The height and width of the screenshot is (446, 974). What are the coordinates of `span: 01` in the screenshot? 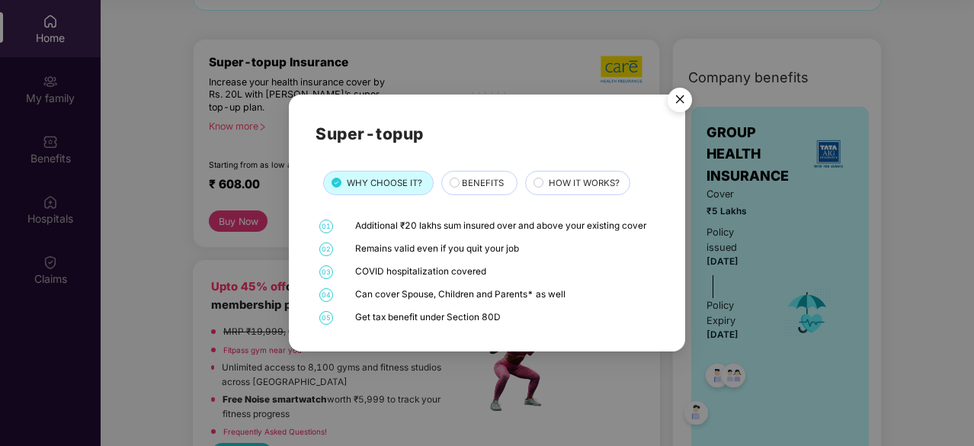 It's located at (326, 226).